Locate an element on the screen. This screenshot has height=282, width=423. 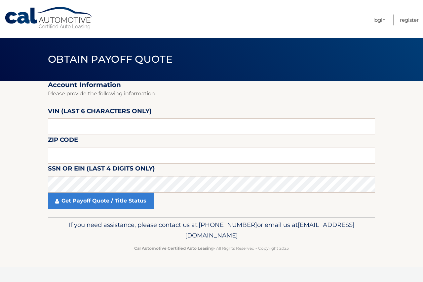
a: Register is located at coordinates (409, 20).